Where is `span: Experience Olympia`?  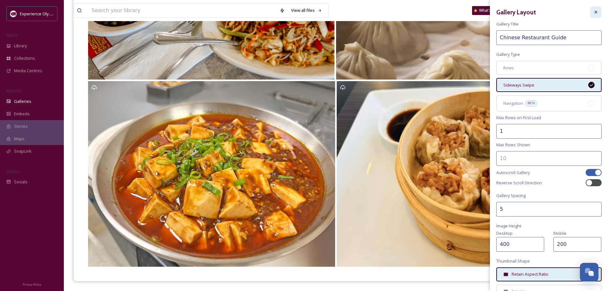
span: Experience Olympia is located at coordinates (39, 13).